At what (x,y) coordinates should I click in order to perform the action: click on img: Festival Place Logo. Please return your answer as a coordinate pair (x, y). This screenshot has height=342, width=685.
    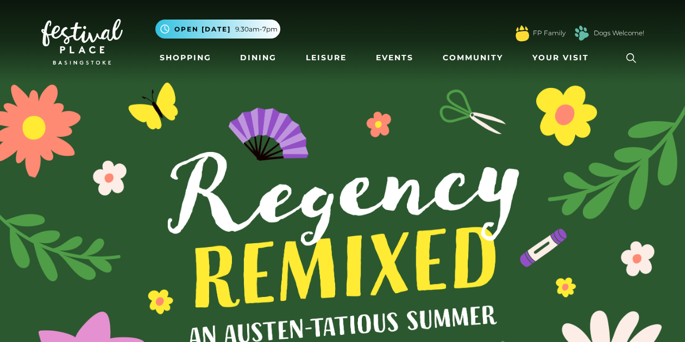
    Looking at the image, I should click on (82, 42).